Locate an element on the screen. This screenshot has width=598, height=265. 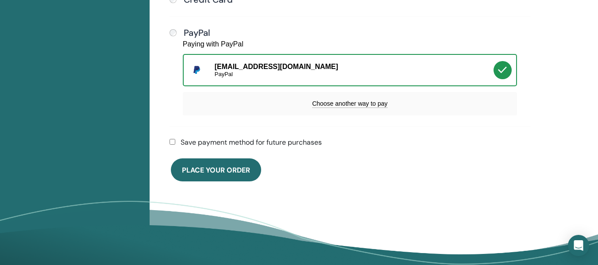
h4: PayPal is located at coordinates (197, 33).